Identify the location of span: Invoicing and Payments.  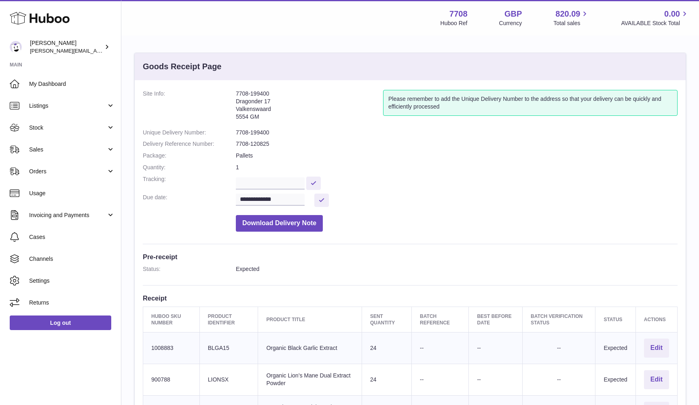
(68, 215).